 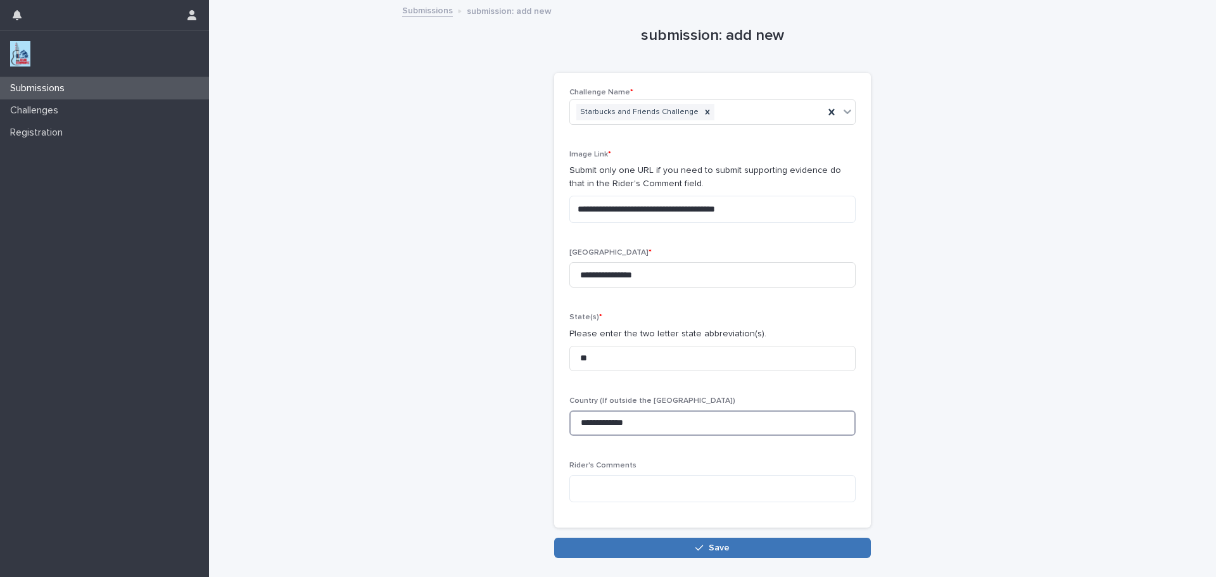 What do you see at coordinates (719, 548) in the screenshot?
I see `span: Save` at bounding box center [719, 548].